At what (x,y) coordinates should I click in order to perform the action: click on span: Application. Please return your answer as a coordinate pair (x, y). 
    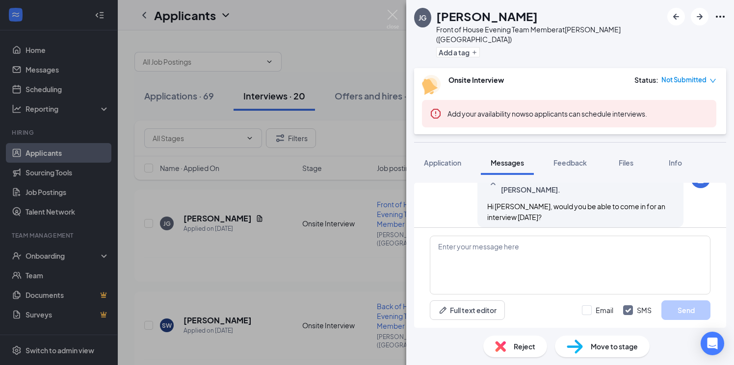
    Looking at the image, I should click on (442, 163).